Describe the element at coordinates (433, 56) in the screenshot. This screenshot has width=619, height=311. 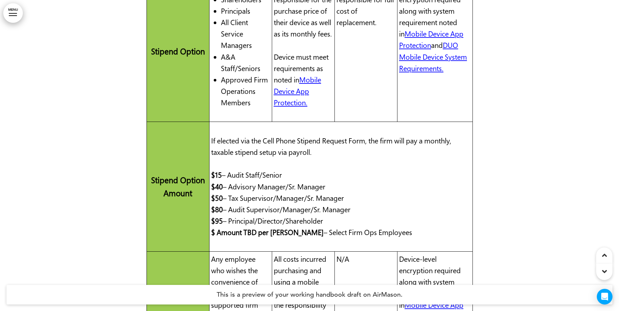
I see `span: DUO Mobile Device System Requirements.` at that location.